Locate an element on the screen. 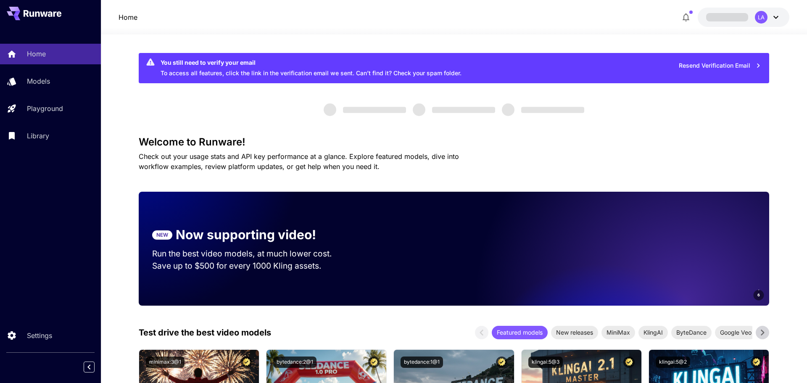 The width and height of the screenshot is (807, 383). button: klingai:5@3 is located at coordinates (545, 362).